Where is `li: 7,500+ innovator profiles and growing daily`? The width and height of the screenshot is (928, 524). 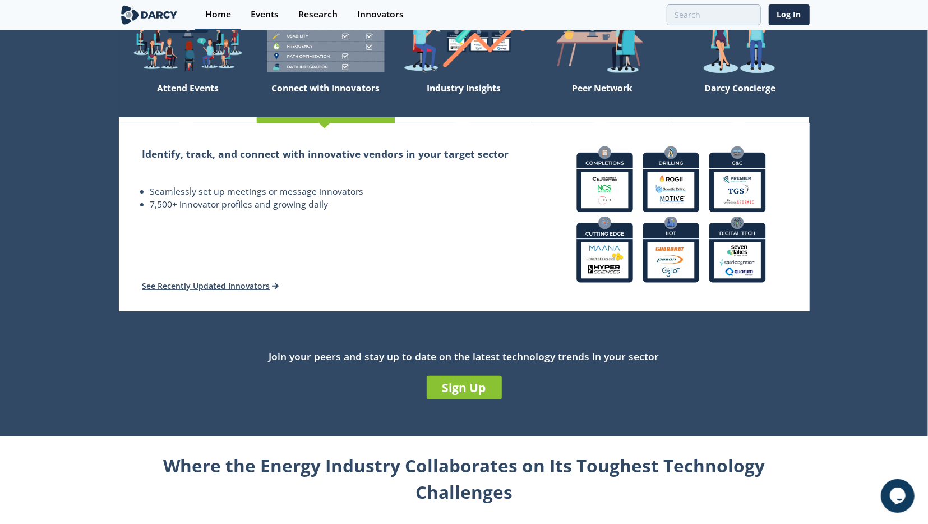 li: 7,500+ innovator profiles and growing daily is located at coordinates (330, 205).